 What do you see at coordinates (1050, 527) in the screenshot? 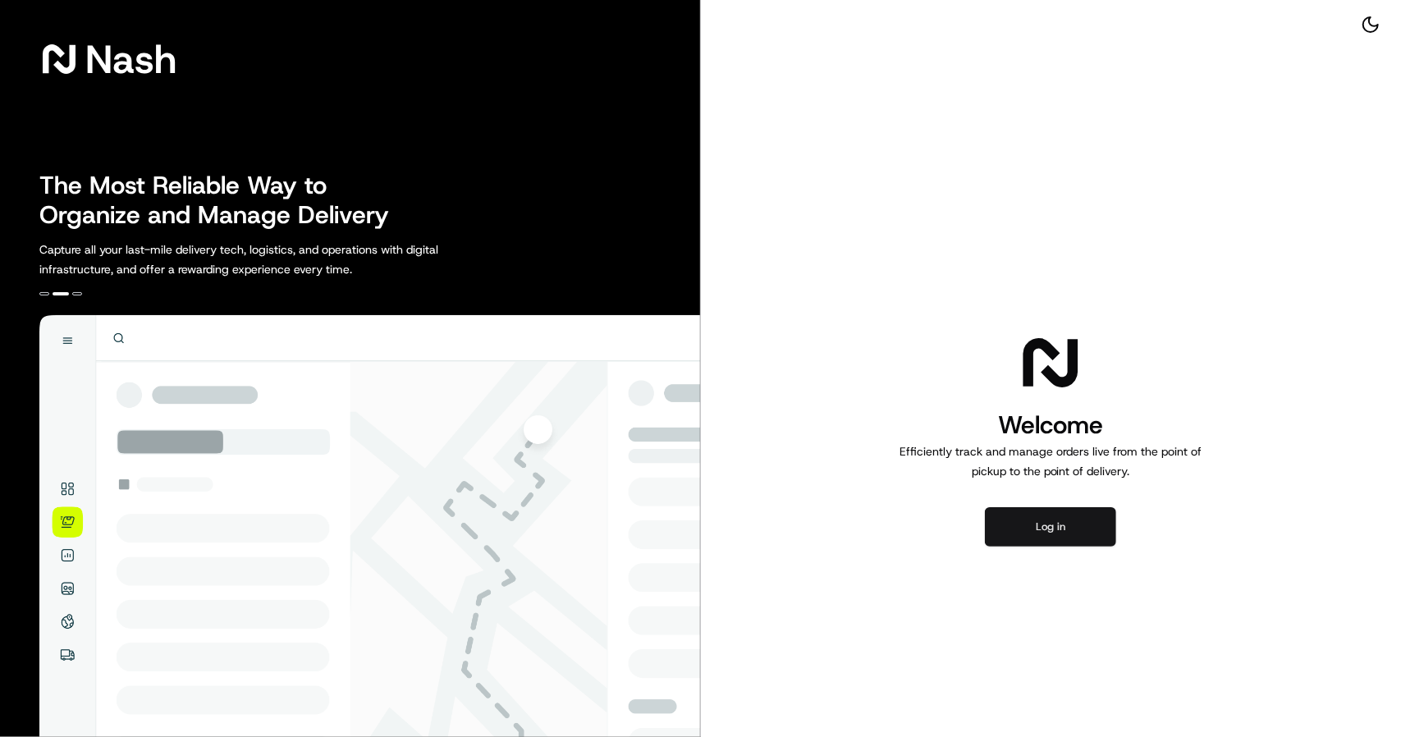
I see `button: Log in` at bounding box center [1050, 527].